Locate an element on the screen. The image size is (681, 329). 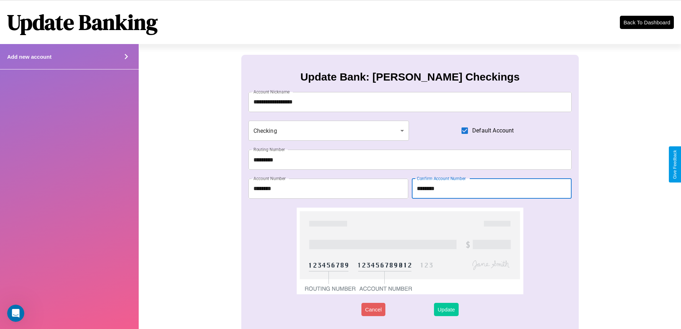
h4: Add new account is located at coordinates (29, 57).